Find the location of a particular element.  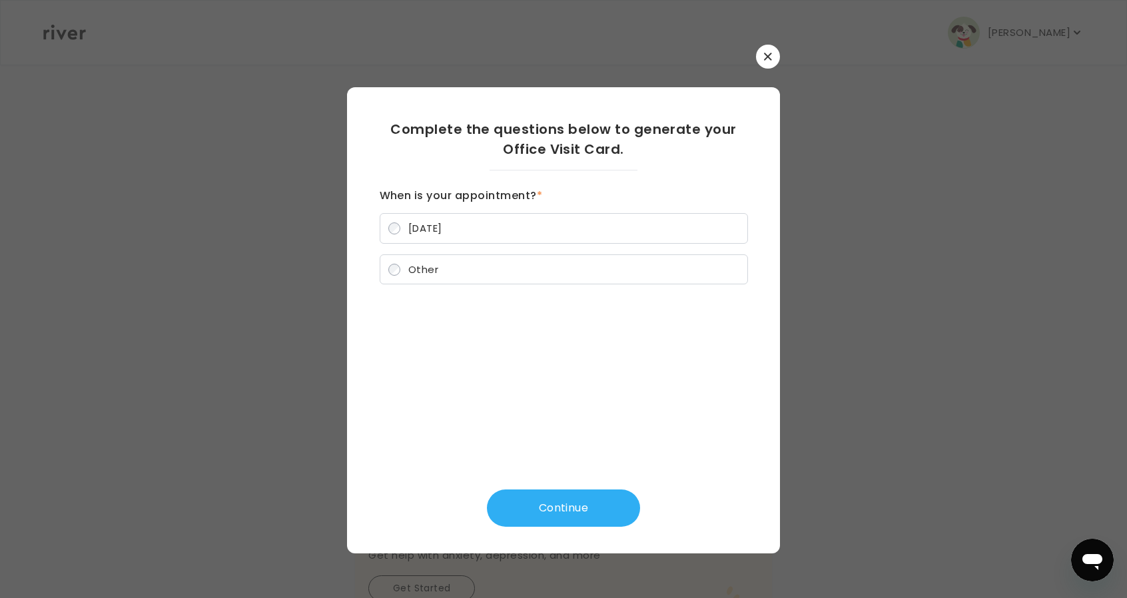

button: Continue is located at coordinates (563, 508).